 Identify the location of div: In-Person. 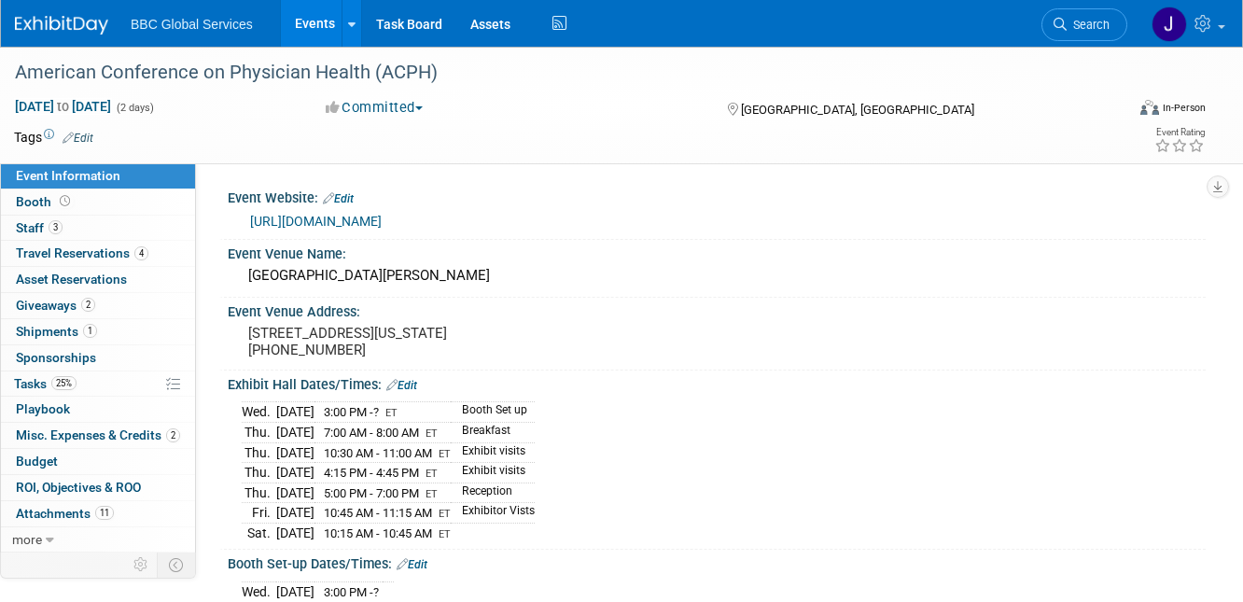
(1183, 107).